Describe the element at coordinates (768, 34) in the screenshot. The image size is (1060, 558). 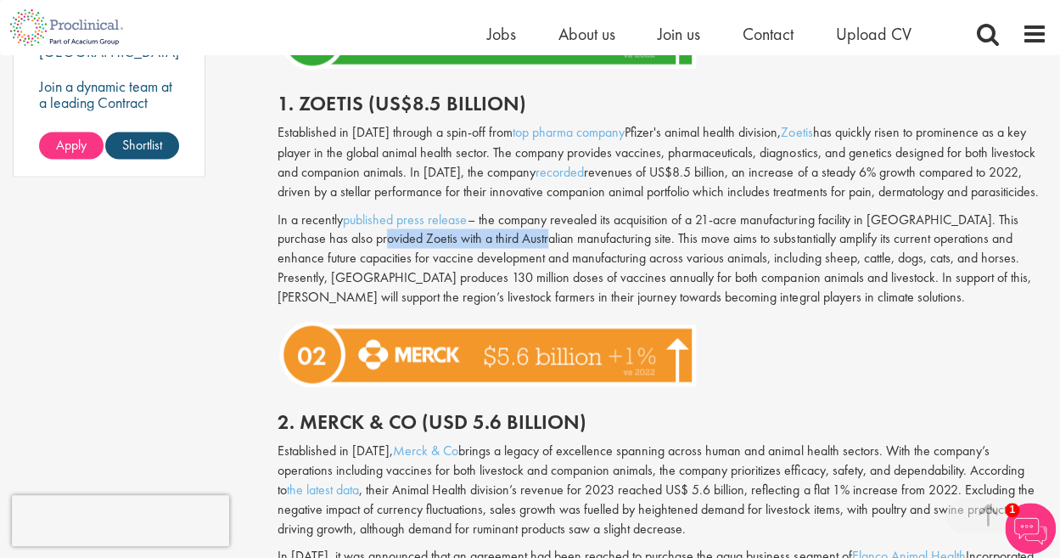
I see `span: Contact` at that location.